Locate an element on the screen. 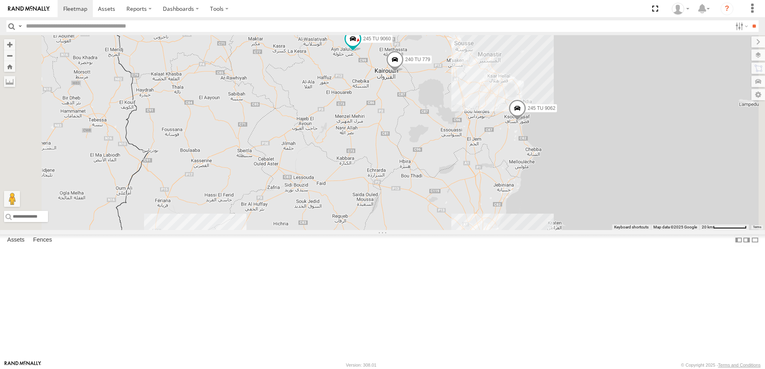 This screenshot has width=765, height=369. span: 245 TU 9062 is located at coordinates (541, 108).